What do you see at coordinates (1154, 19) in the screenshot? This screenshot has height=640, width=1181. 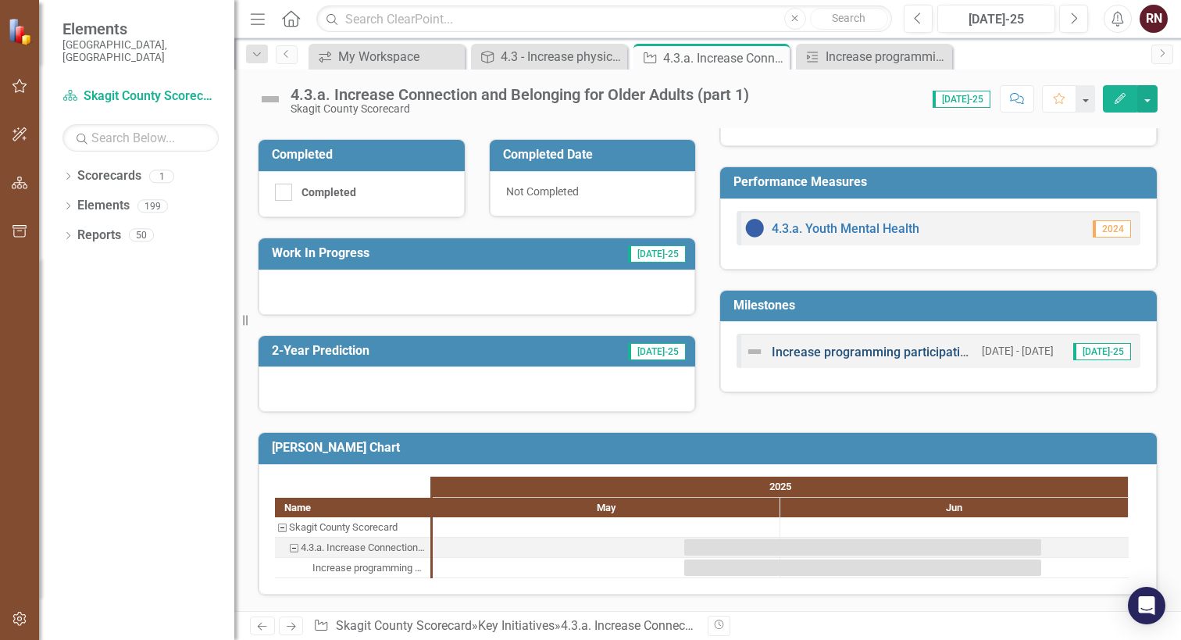 I see `button: RN` at bounding box center [1154, 19].